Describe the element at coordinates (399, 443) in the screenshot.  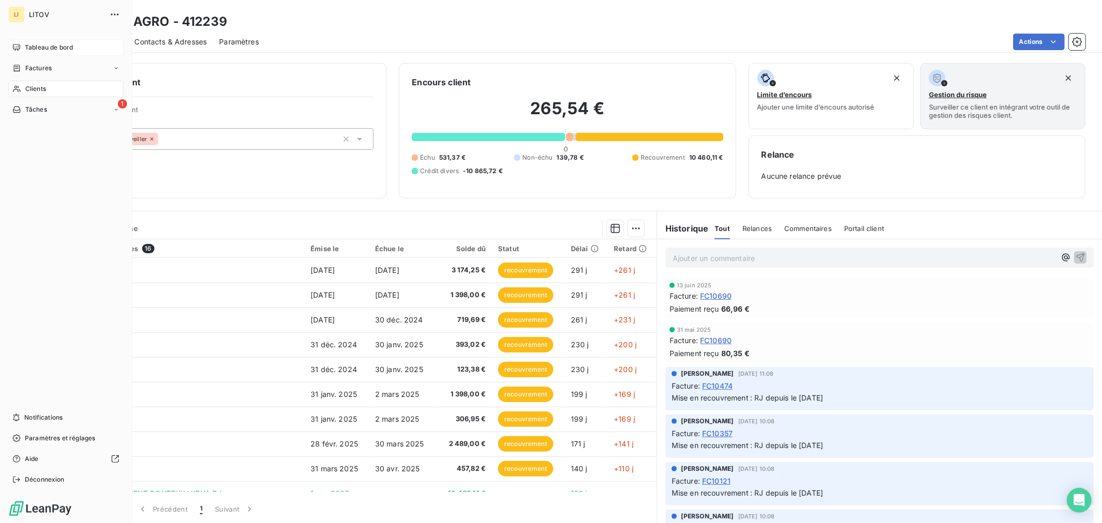
I see `span: 30 mars 2025` at that location.